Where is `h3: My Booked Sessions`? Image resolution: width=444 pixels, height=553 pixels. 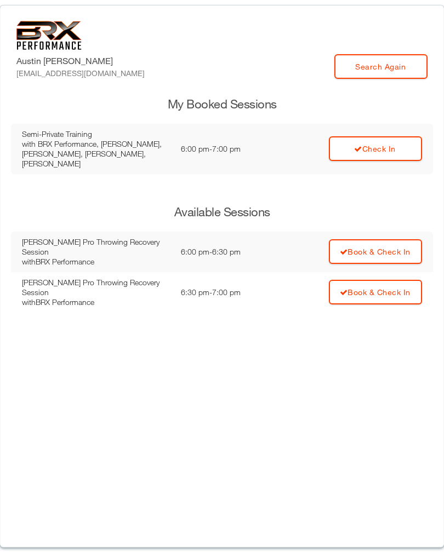
h3: My Booked Sessions is located at coordinates (222, 104).